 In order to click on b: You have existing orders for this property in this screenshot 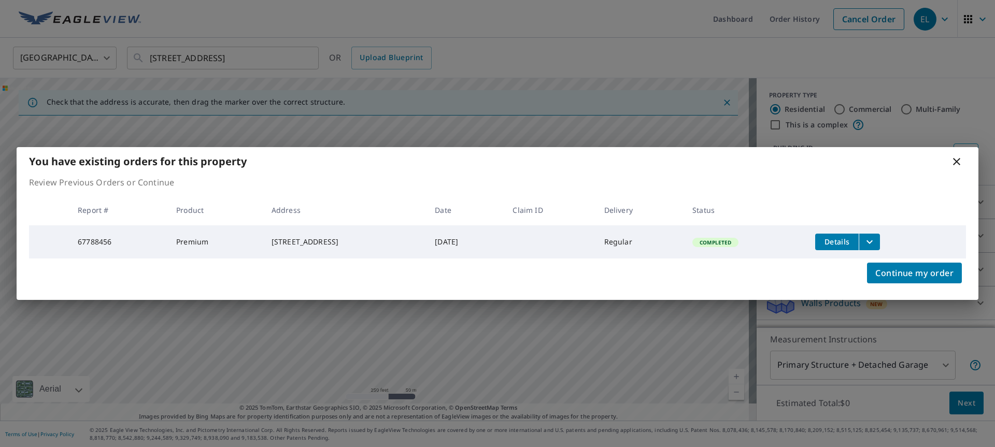, I will do `click(138, 161)`.